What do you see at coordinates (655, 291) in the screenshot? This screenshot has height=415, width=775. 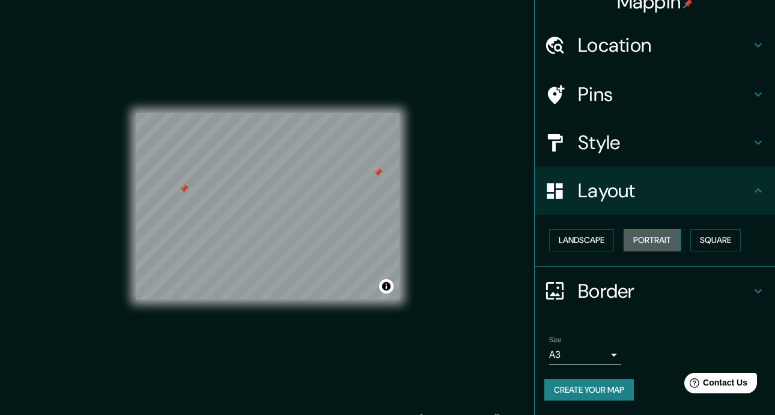 I see `div: Border` at bounding box center [655, 291].